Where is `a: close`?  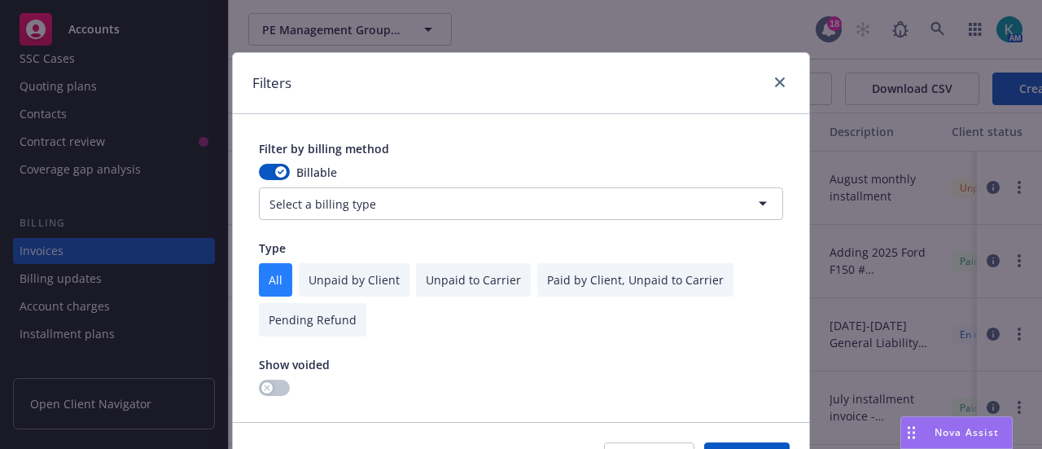
a: close is located at coordinates (780, 82).